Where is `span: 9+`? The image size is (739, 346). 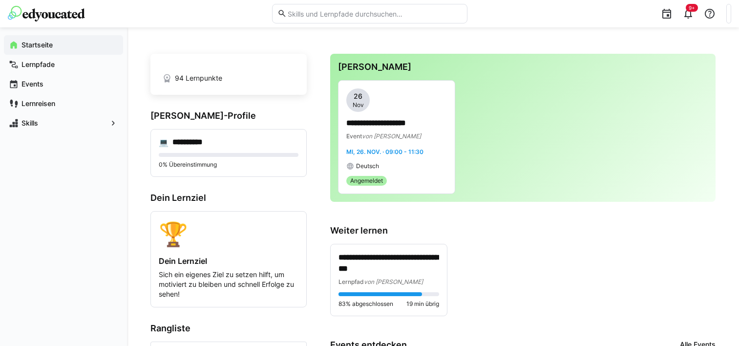 span: 9+ is located at coordinates (691, 8).